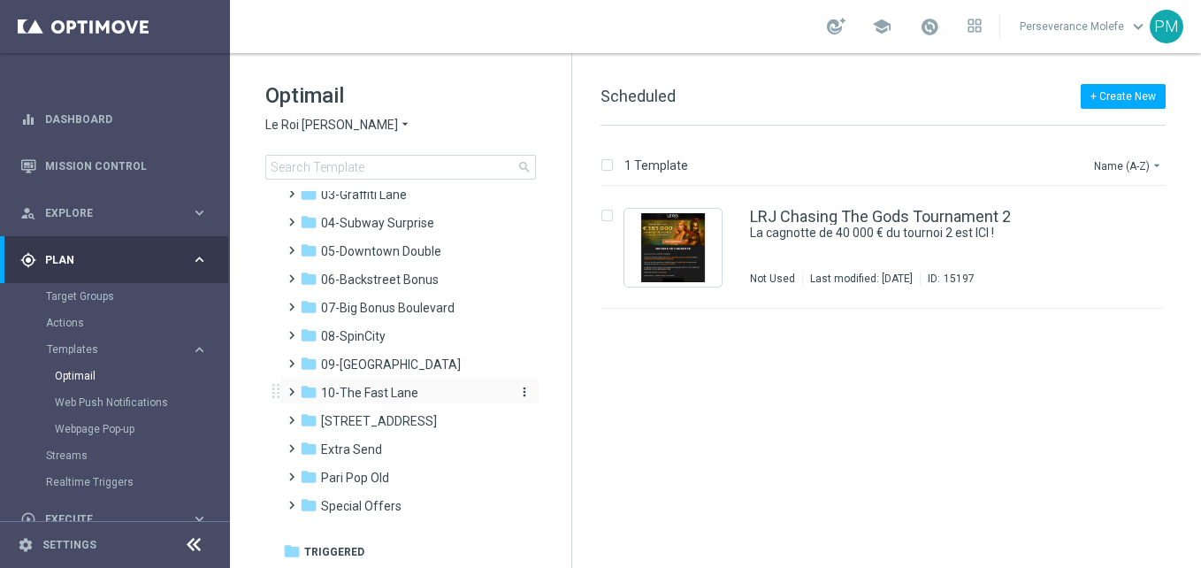  I want to click on a: Dashboard, so click(126, 118).